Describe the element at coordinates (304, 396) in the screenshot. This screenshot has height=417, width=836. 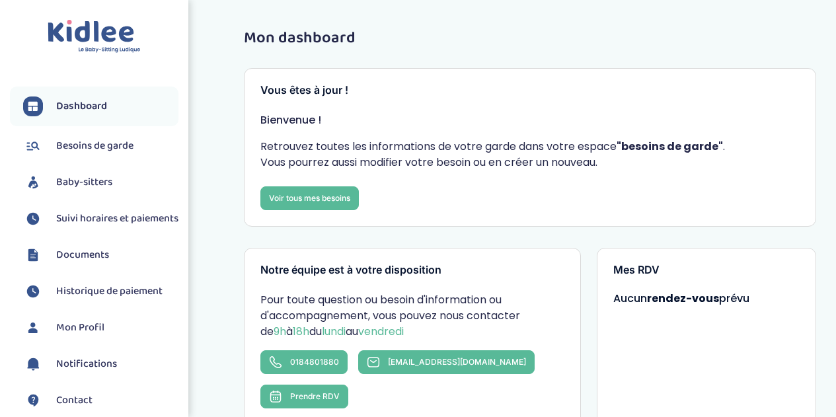
I see `button: Prendre RDV` at that location.